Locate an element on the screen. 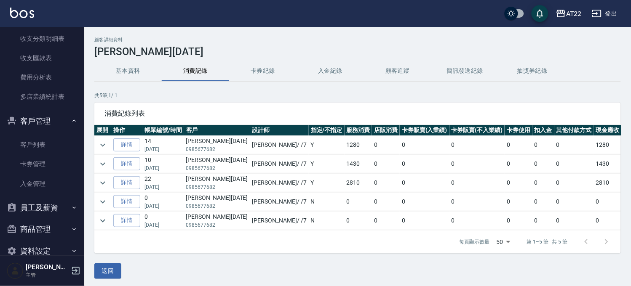  th: 帳單編號/時間 is located at coordinates (163, 131).